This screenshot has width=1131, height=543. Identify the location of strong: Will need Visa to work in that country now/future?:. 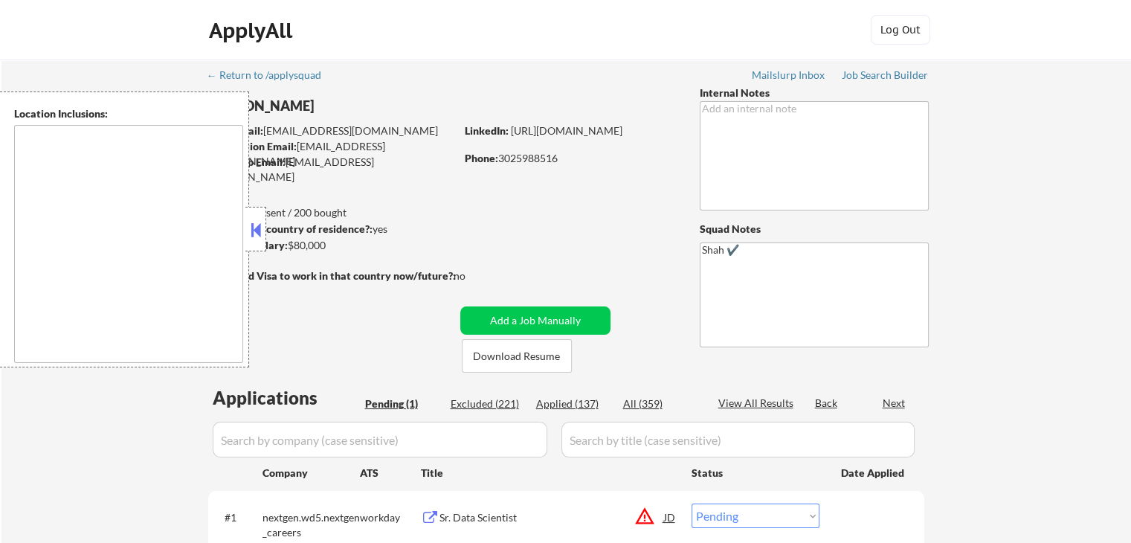
(332, 275).